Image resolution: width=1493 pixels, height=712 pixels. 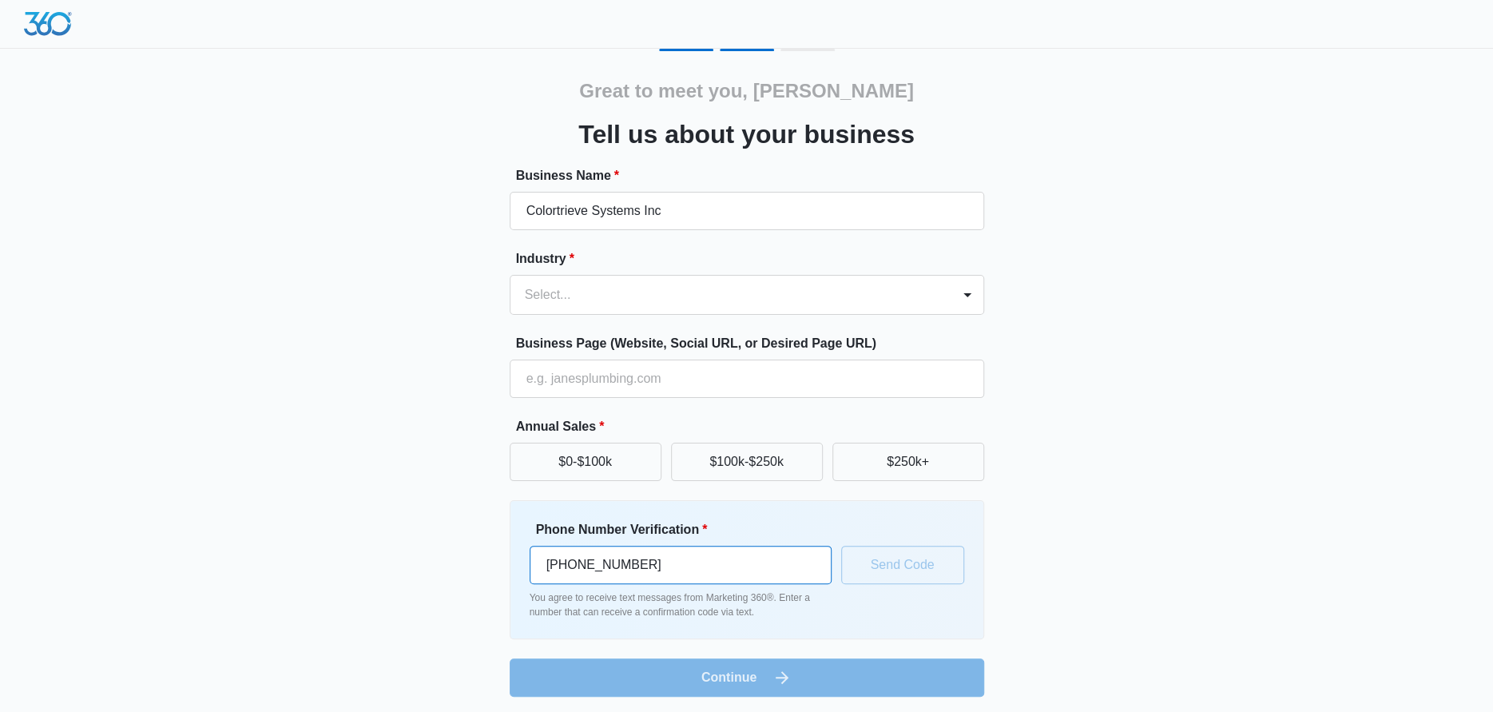 I want to click on label: Phone Number Verification, so click(x=687, y=530).